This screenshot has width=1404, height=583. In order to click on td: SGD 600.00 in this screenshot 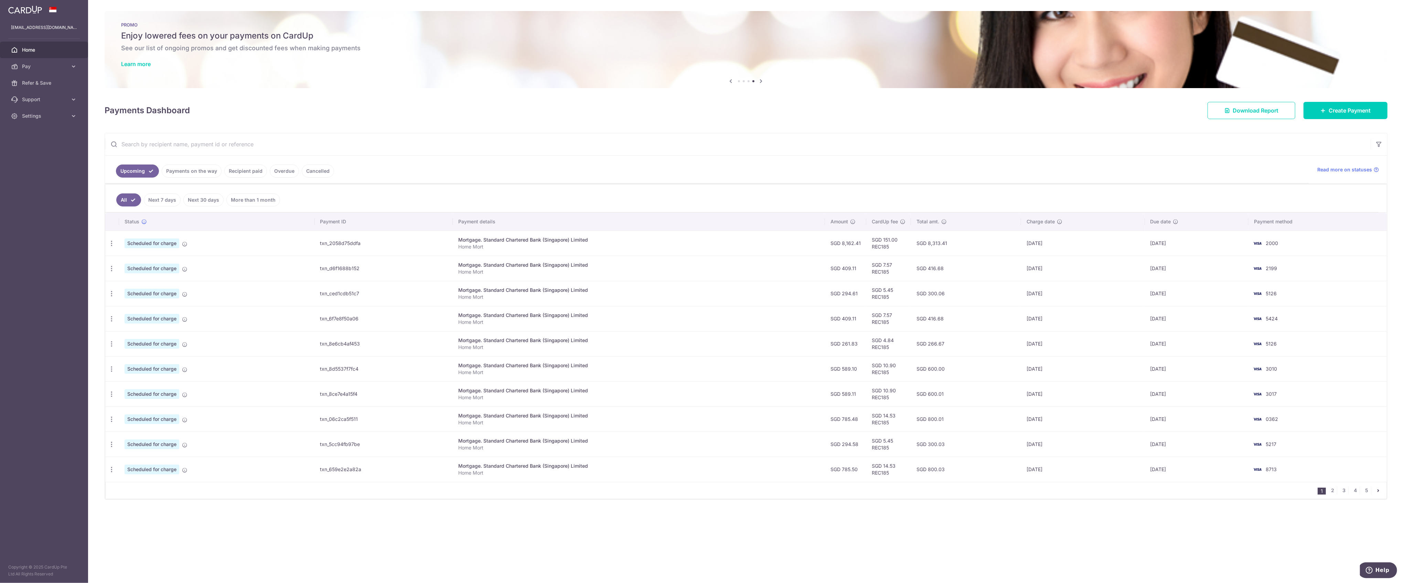, I will do `click(966, 368)`.